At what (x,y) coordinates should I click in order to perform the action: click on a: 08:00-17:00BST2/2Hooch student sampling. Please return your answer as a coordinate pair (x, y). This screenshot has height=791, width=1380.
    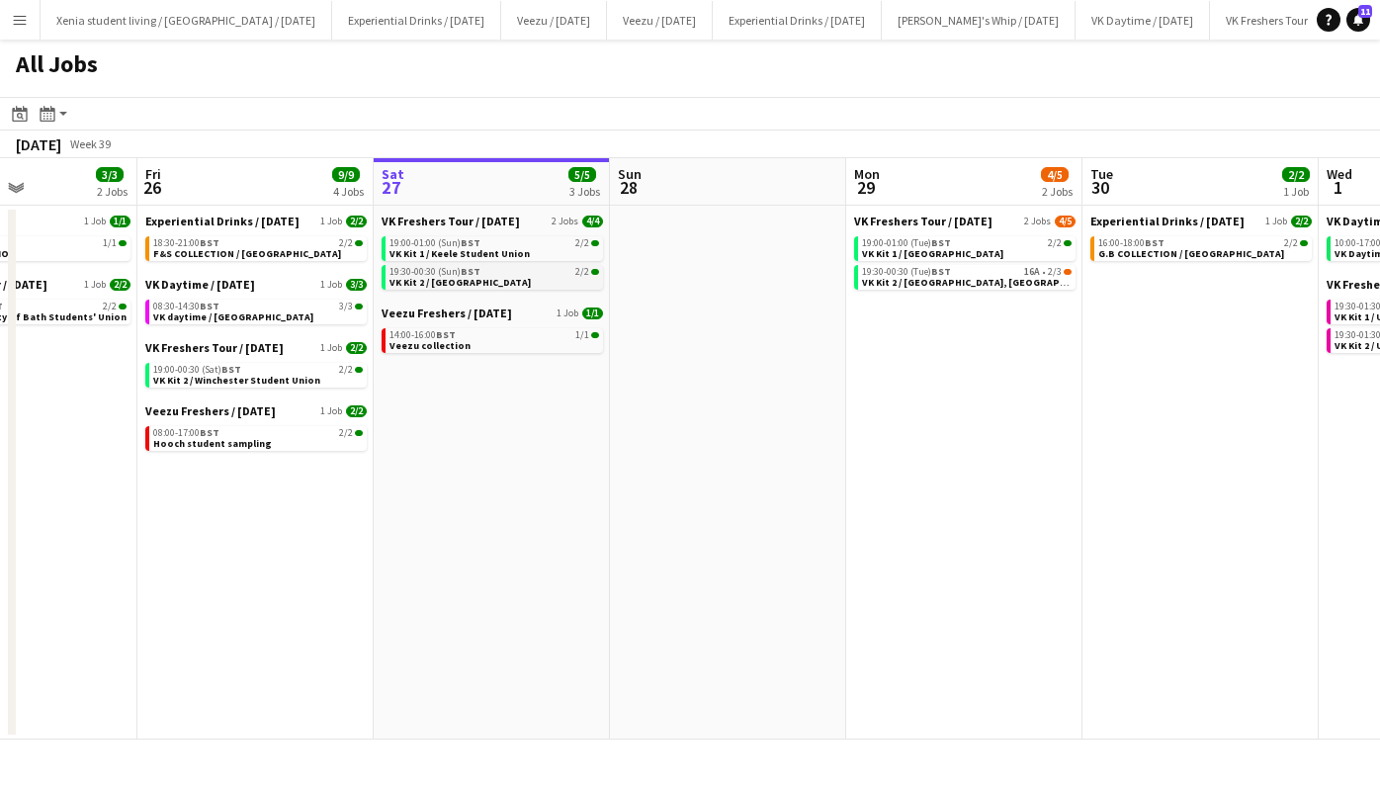
    Looking at the image, I should click on (258, 437).